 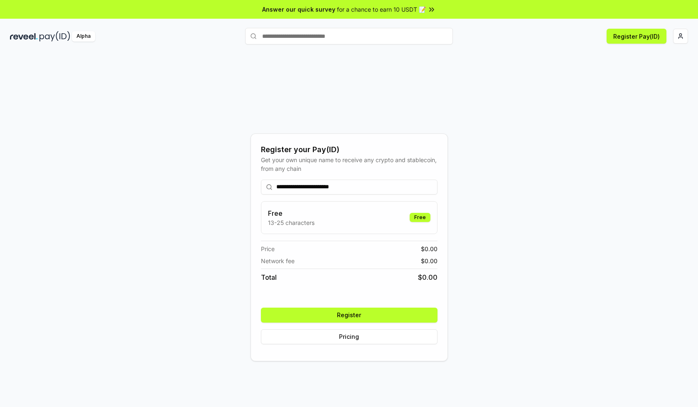 I want to click on div: Get your own unique name to receive any crypto and stablecoin, from any chain, so click(x=349, y=164).